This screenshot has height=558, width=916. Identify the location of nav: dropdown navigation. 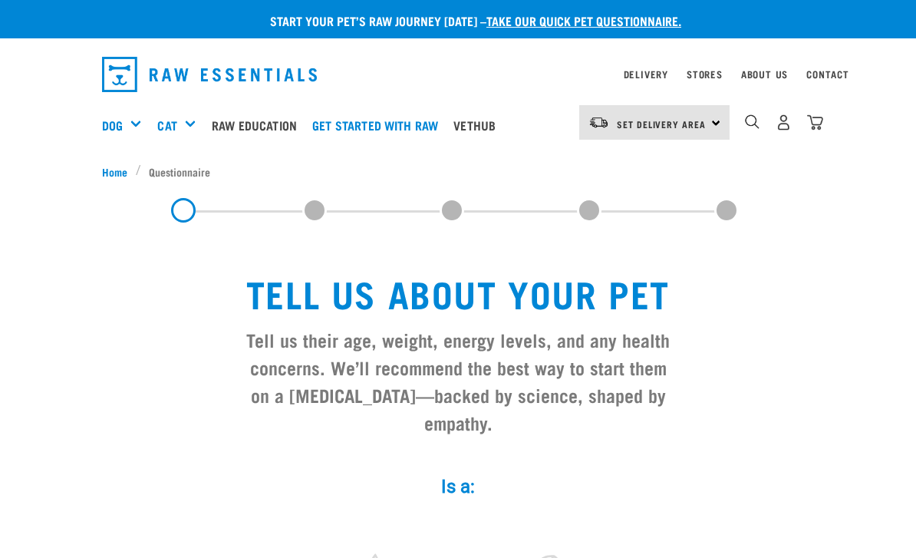
(458, 74).